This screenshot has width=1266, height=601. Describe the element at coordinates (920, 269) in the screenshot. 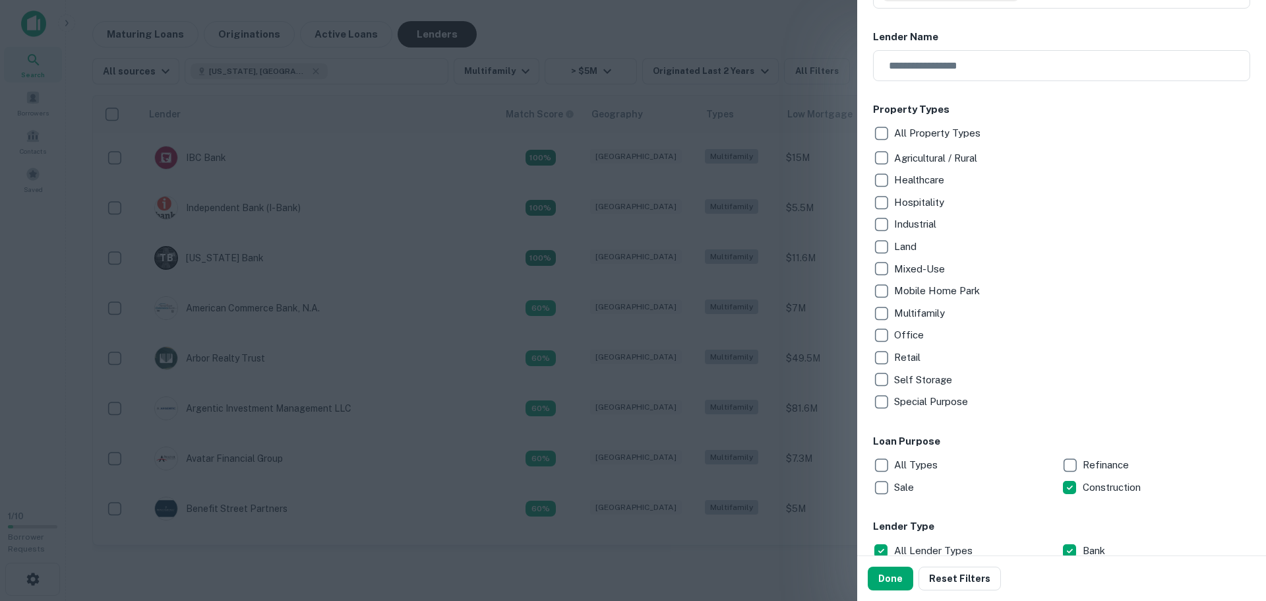

I see `p: Mixed-Use` at that location.